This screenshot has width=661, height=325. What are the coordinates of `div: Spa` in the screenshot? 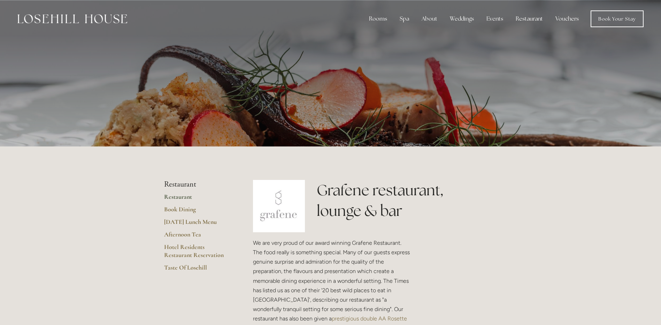 It's located at (404, 19).